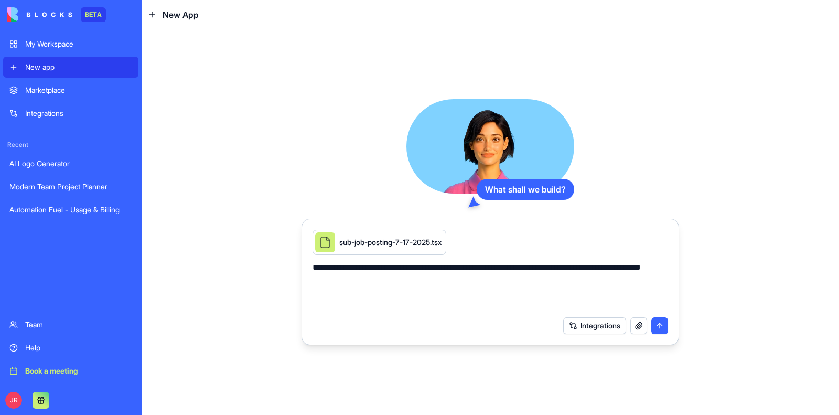 Image resolution: width=839 pixels, height=415 pixels. I want to click on div: What shall we build?, so click(525, 189).